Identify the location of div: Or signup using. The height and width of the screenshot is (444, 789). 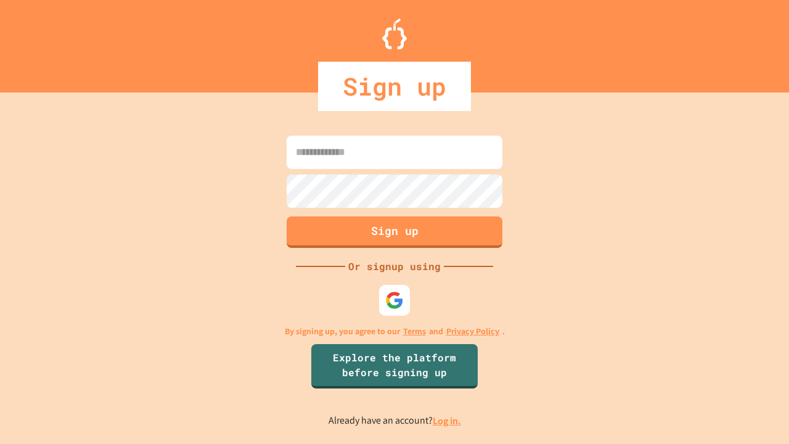
(395, 266).